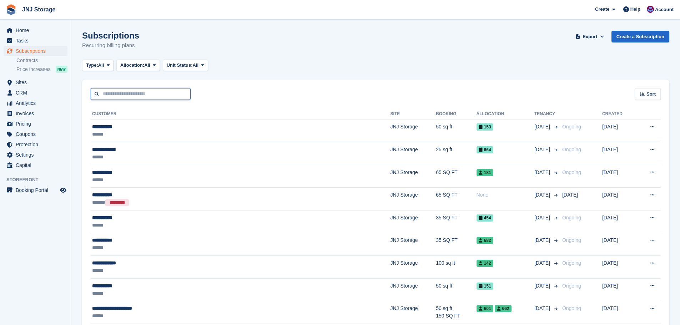 This screenshot has height=325, width=680. What do you see at coordinates (37, 103) in the screenshot?
I see `span: Analytics` at bounding box center [37, 103].